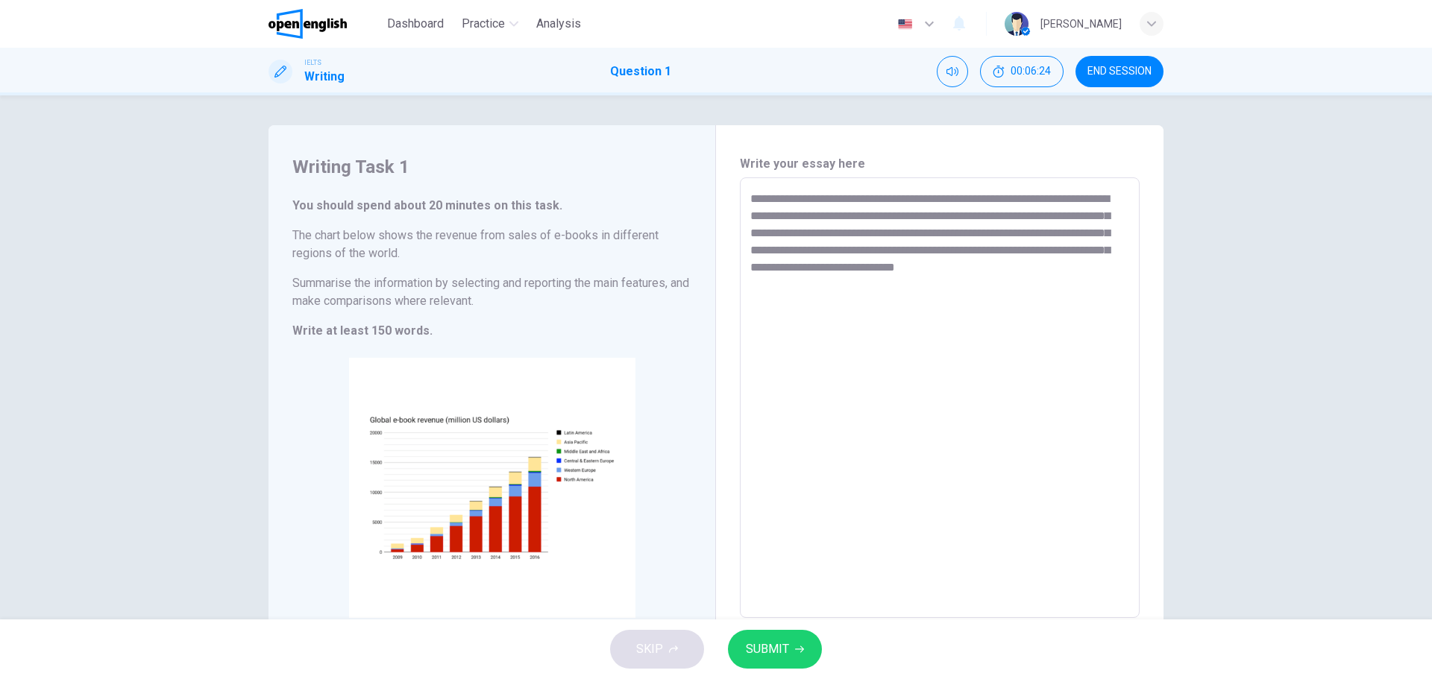 This screenshot has width=1432, height=679. Describe the element at coordinates (940, 164) in the screenshot. I see `h6: Write your essay here` at that location.